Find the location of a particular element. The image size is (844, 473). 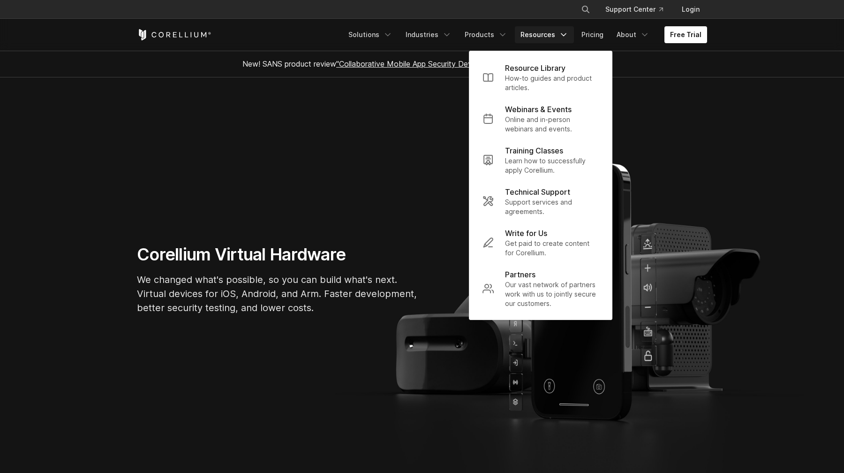

p: How-to guides and product articles. is located at coordinates (552, 83).